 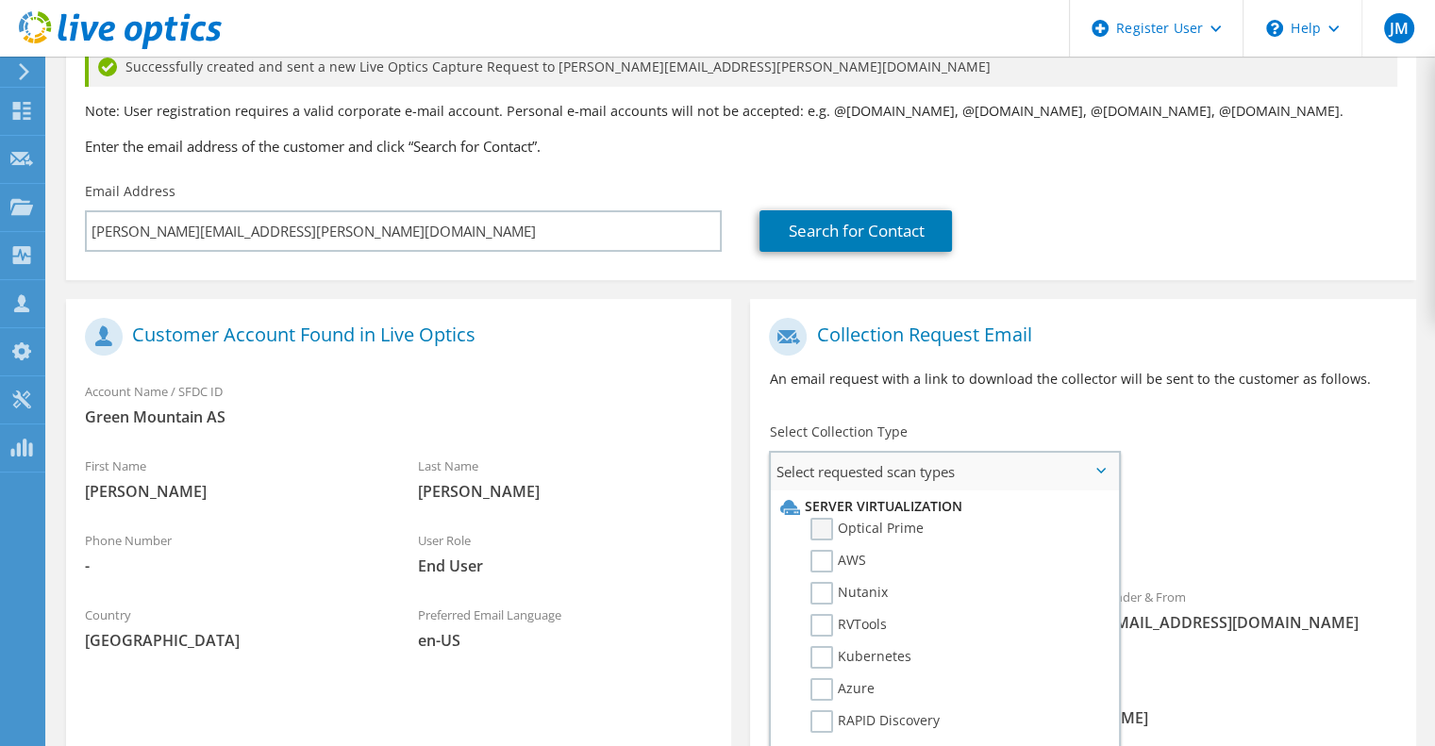 What do you see at coordinates (565, 640) in the screenshot?
I see `span: en-US` at bounding box center [565, 640].